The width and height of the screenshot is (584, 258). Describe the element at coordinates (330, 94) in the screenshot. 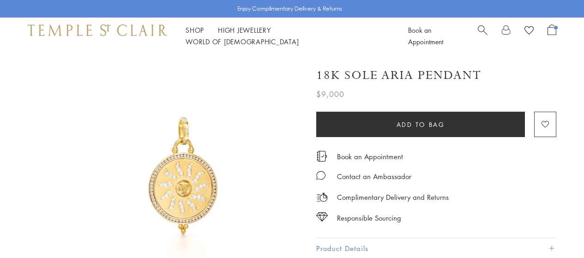

I see `span: $9,000` at that location.